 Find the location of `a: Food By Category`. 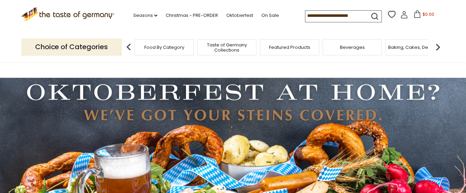

a: Food By Category is located at coordinates (164, 47).